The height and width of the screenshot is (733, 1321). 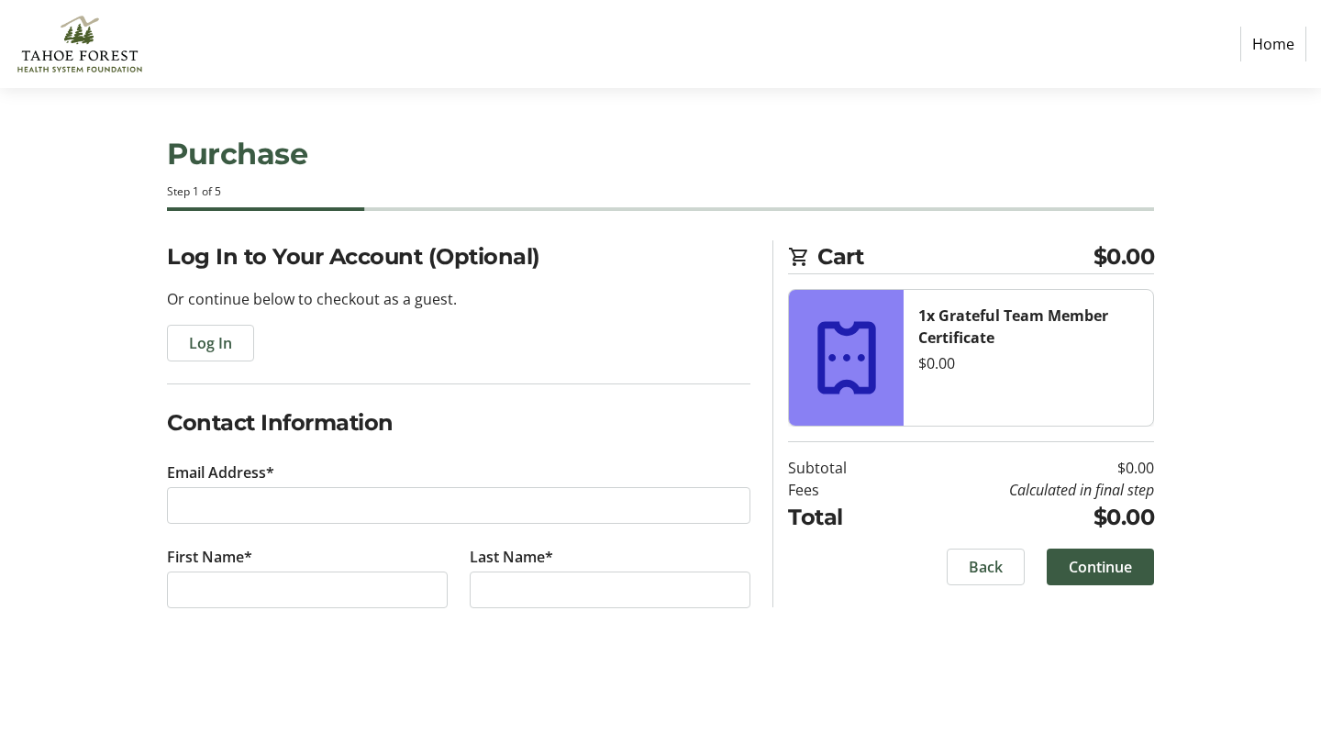 What do you see at coordinates (210, 343) in the screenshot?
I see `button: Log In` at bounding box center [210, 343].